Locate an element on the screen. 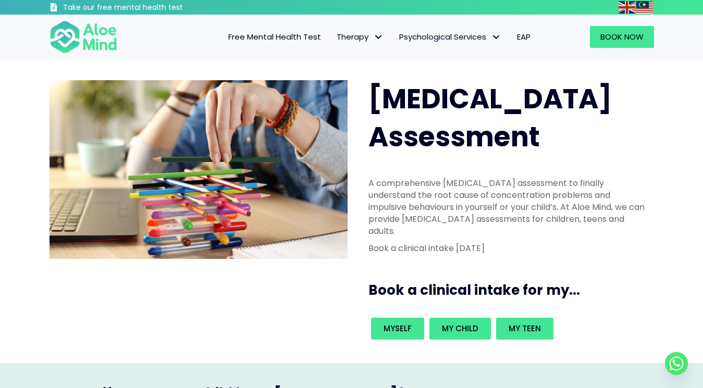 This screenshot has width=703, height=388. nav: Menu is located at coordinates (334, 37).